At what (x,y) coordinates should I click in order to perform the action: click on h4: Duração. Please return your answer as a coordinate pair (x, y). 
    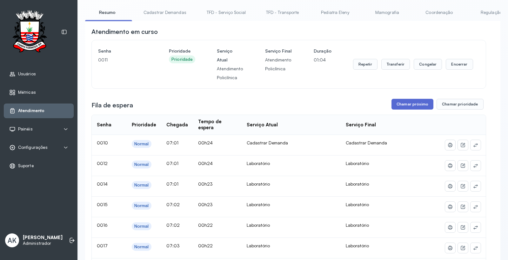
    Looking at the image, I should click on (322, 51).